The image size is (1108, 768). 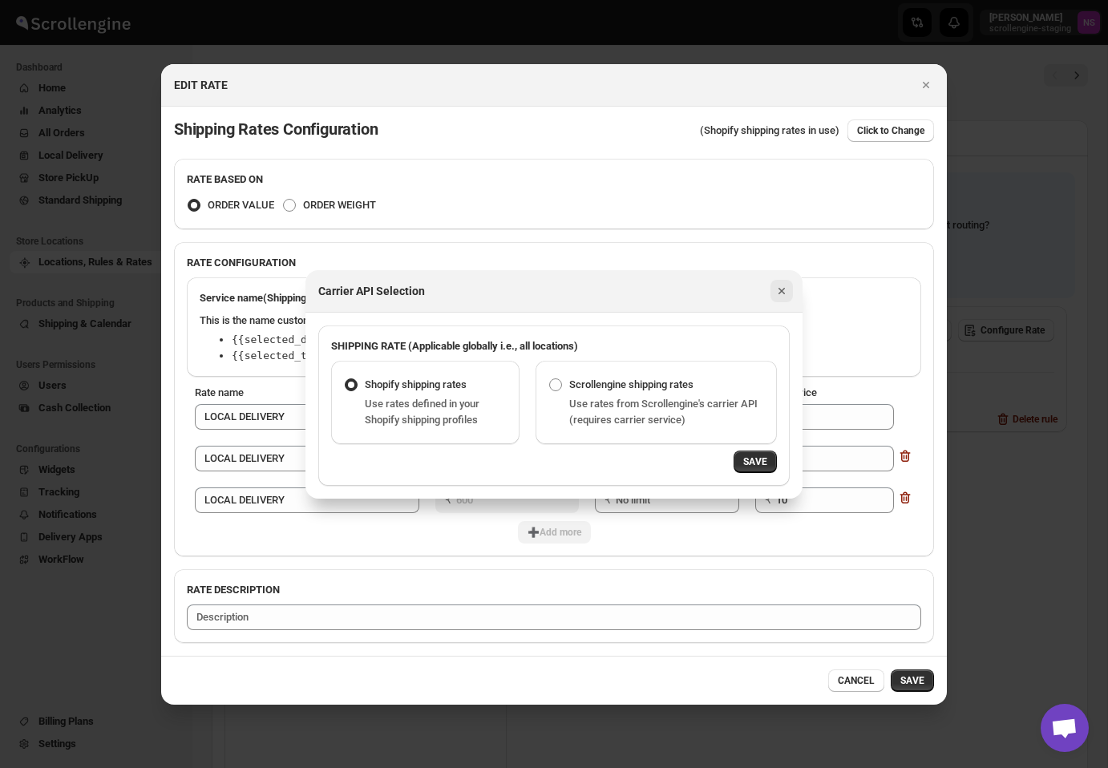 I want to click on button: CANCEL, so click(x=856, y=681).